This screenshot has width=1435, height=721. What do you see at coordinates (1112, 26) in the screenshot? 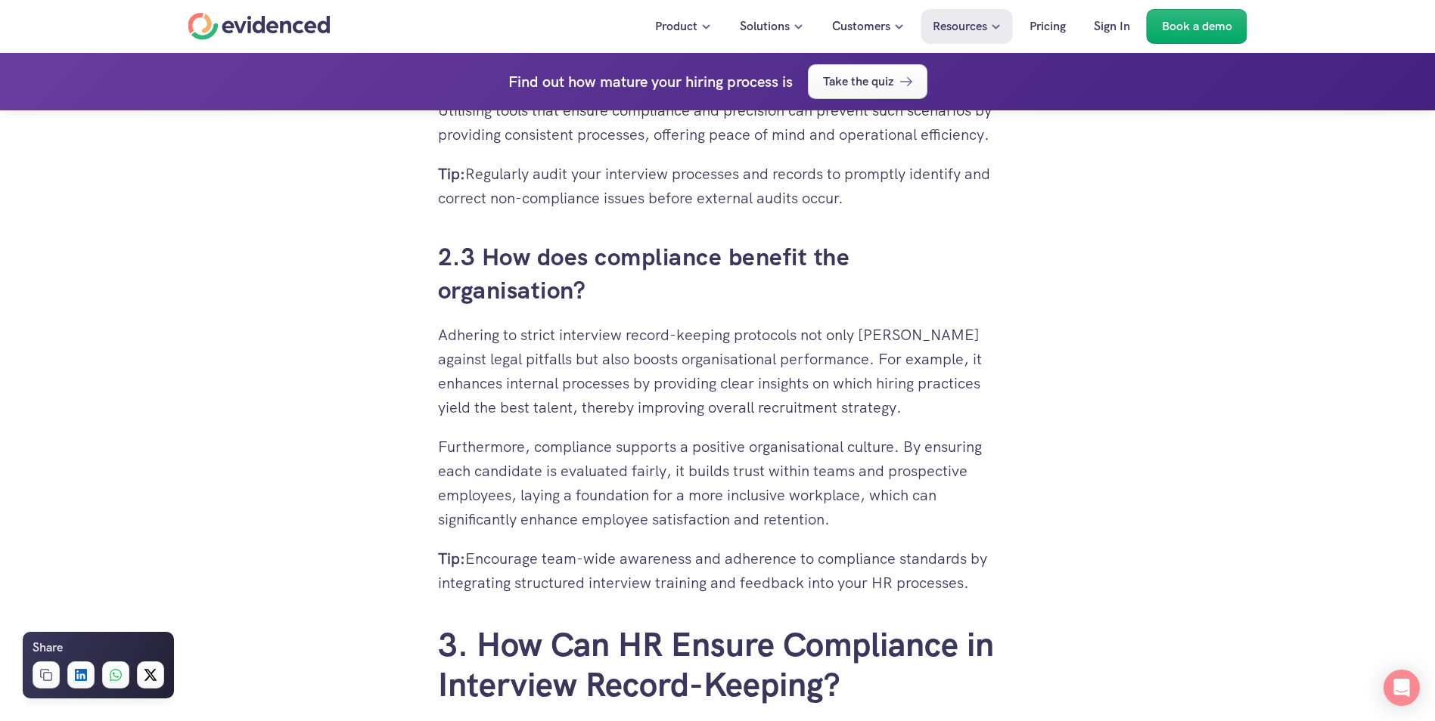
I see `p: Sign In` at bounding box center [1112, 26].